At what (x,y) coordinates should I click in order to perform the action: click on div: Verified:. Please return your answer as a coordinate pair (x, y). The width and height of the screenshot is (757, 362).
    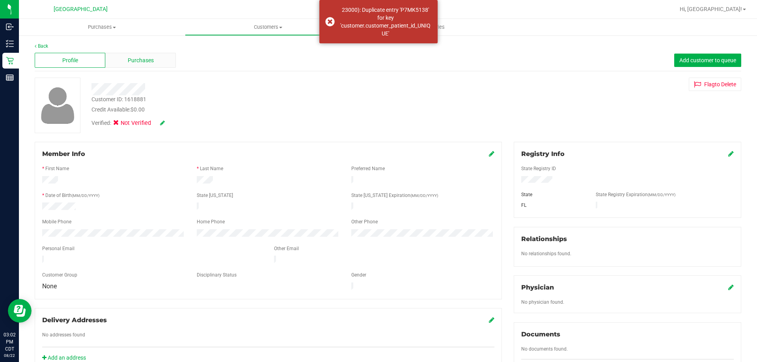
    Looking at the image, I should click on (128, 123).